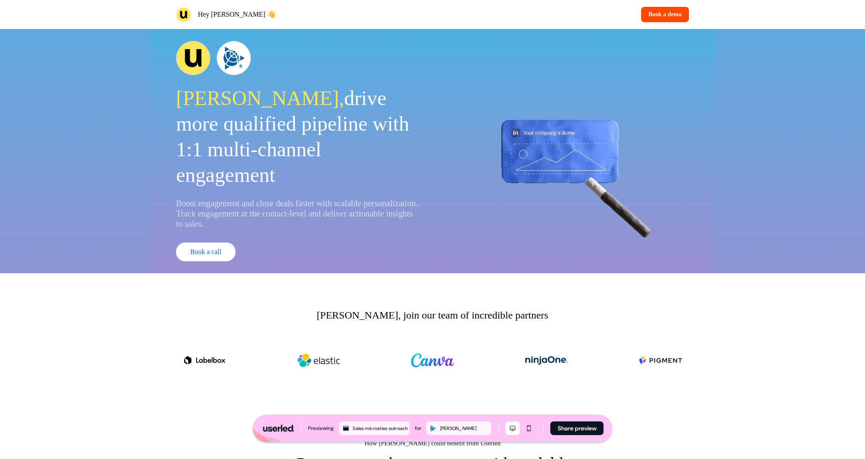 The image size is (865, 459). Describe the element at coordinates (665, 15) in the screenshot. I see `button: Book a demo` at that location.